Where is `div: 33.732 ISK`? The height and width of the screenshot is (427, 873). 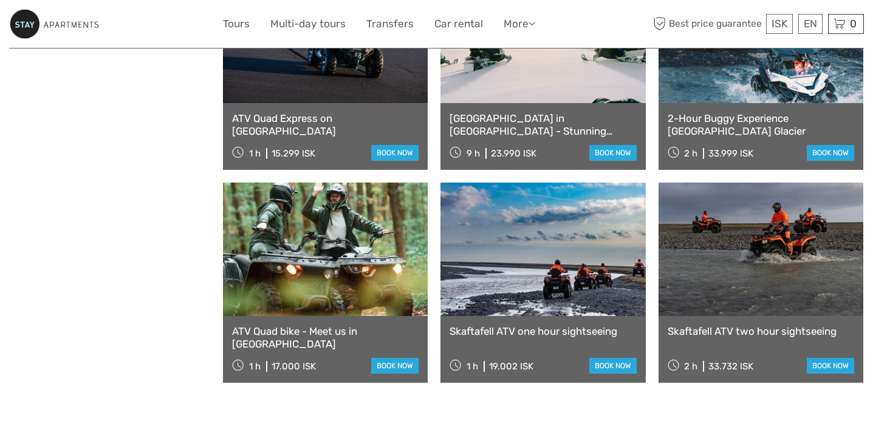 div: 33.732 ISK is located at coordinates (730, 367).